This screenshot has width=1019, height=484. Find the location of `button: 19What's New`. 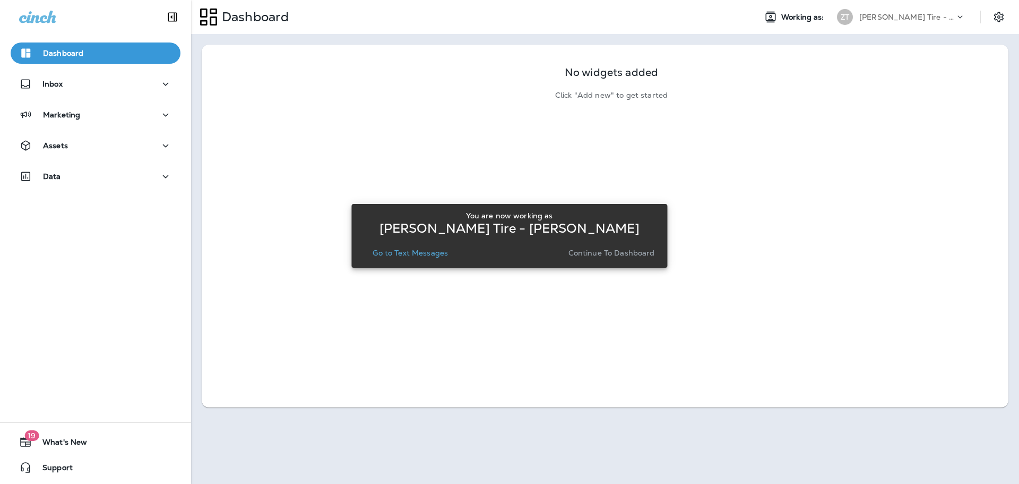

button: 19What's New is located at coordinates (96, 442).